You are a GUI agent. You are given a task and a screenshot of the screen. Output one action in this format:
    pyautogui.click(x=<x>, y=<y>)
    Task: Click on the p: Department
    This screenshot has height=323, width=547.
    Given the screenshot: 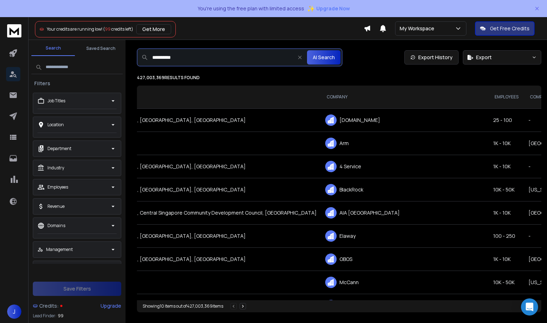 What is the action you would take?
    pyautogui.click(x=59, y=149)
    